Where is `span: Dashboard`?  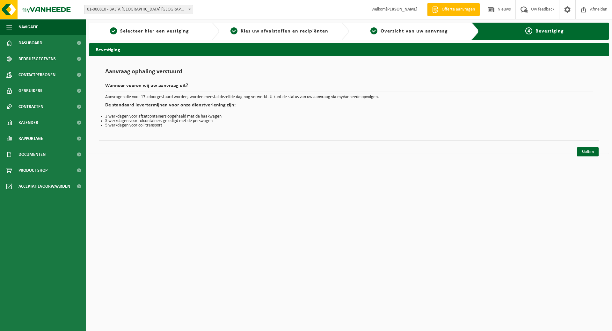
span: Dashboard is located at coordinates (30, 43).